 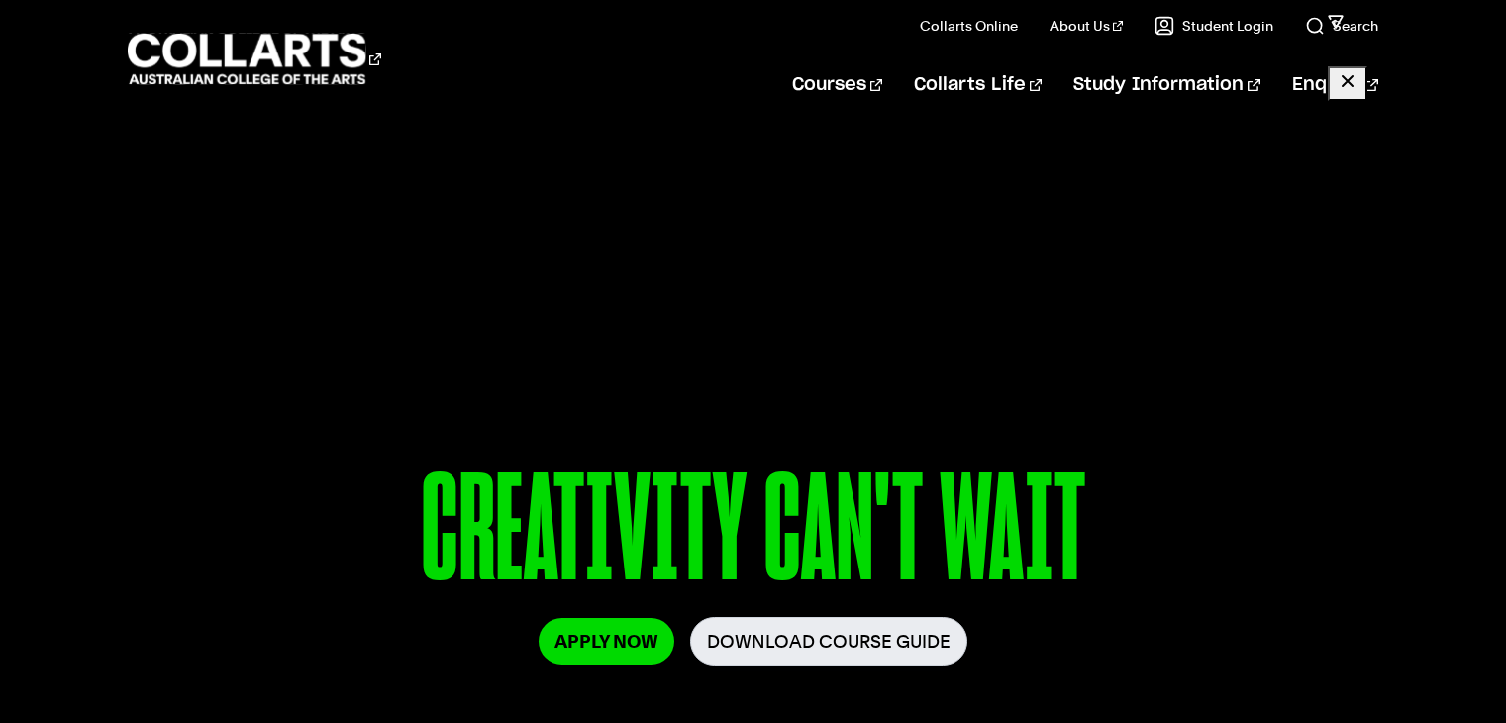 I want to click on a: Courses, so click(x=837, y=85).